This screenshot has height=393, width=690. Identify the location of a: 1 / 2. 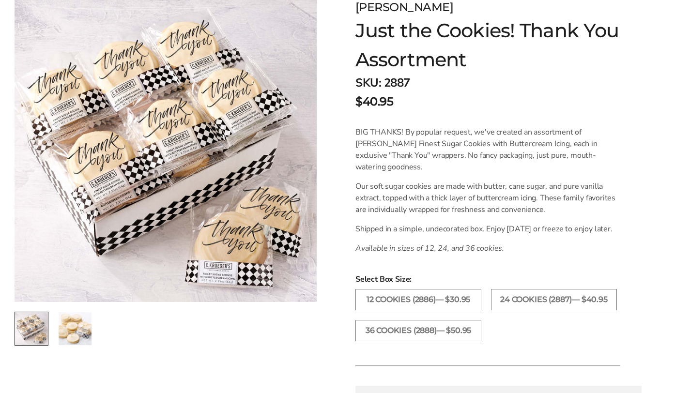
(31, 329).